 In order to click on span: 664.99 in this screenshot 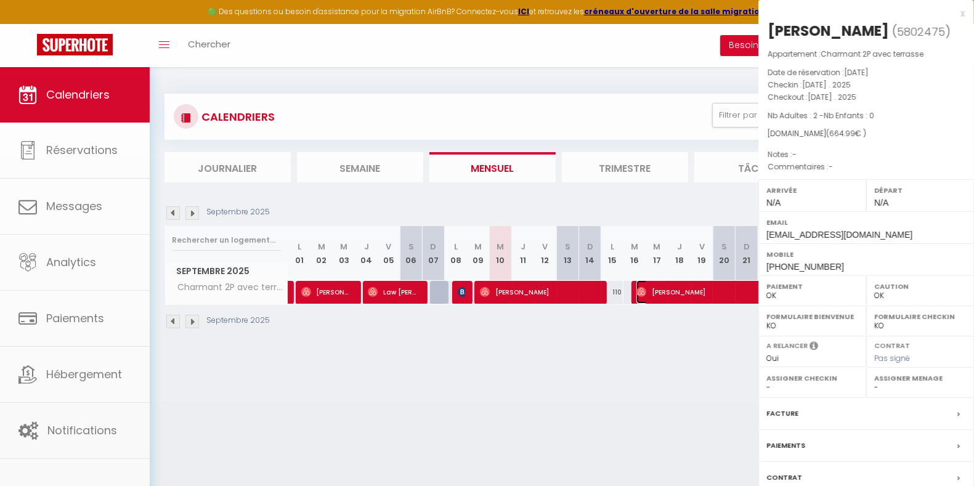, I will do `click(842, 133)`.